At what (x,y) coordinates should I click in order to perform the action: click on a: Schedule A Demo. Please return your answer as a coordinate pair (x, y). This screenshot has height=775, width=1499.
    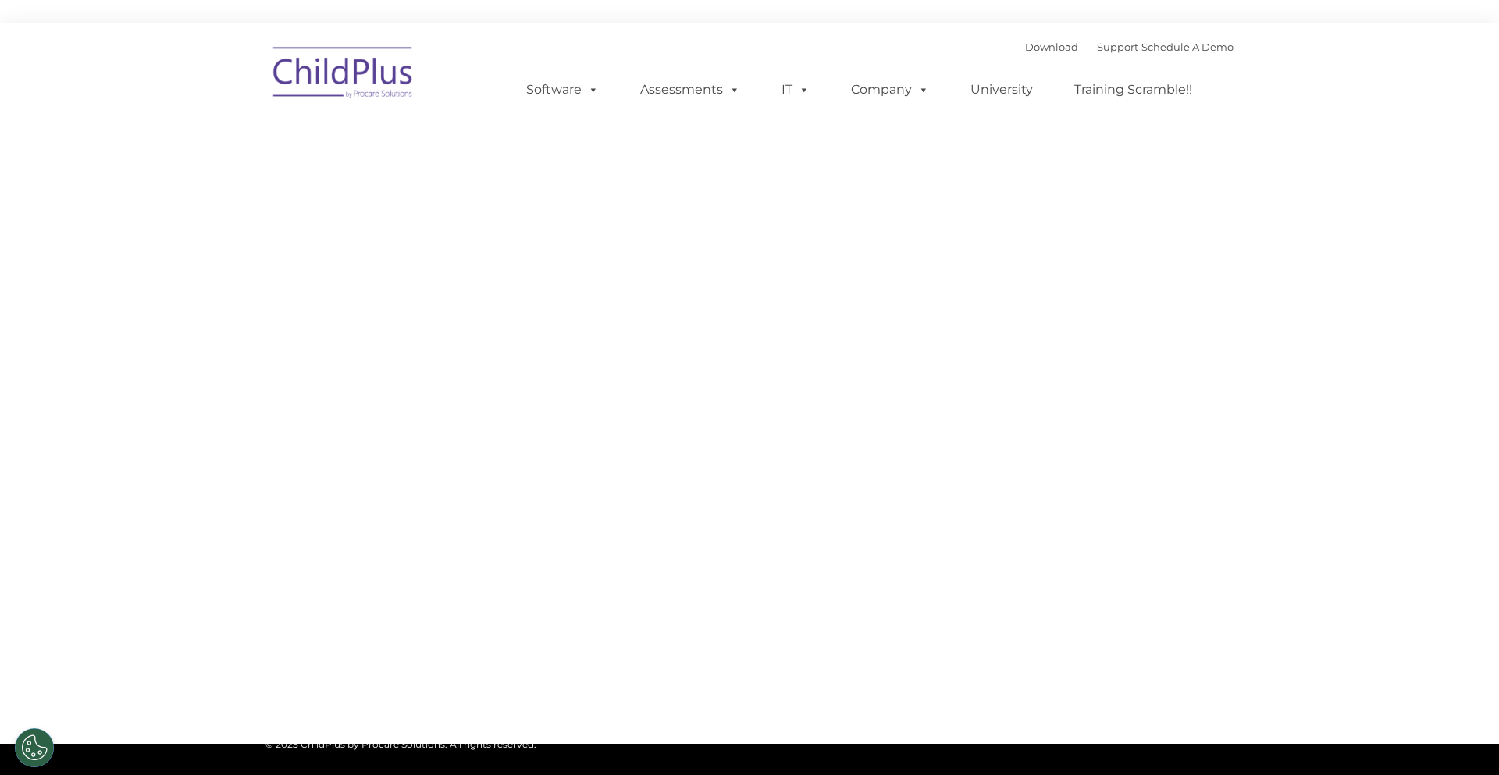
    Looking at the image, I should click on (1188, 47).